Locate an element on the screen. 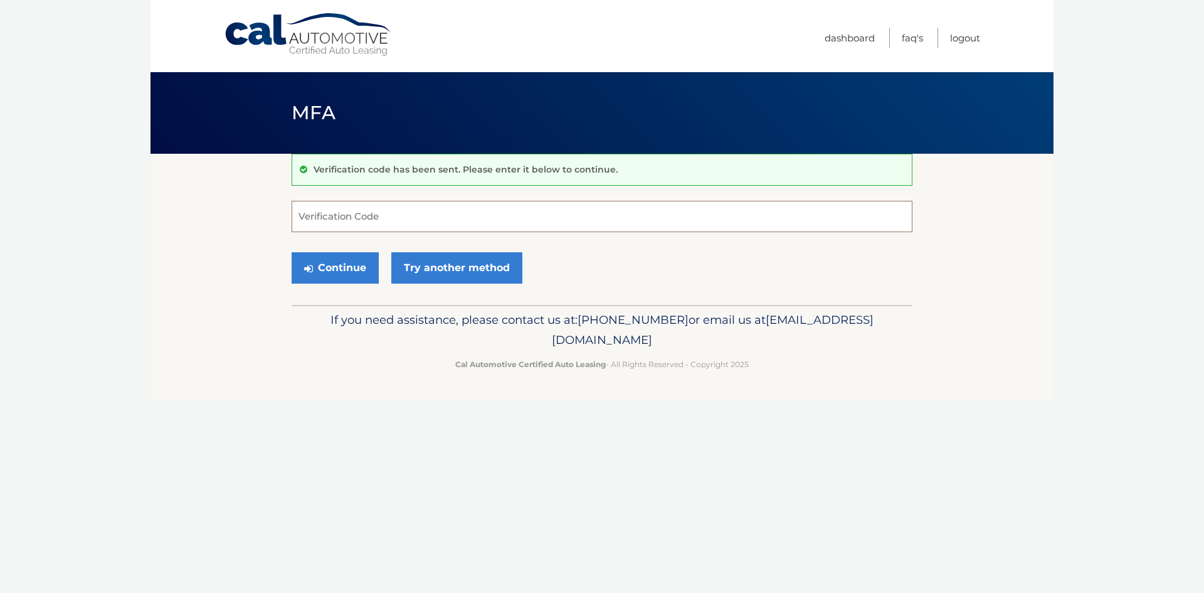  p: Verification code has been sent. Please enter it below to continue. is located at coordinates (465, 169).